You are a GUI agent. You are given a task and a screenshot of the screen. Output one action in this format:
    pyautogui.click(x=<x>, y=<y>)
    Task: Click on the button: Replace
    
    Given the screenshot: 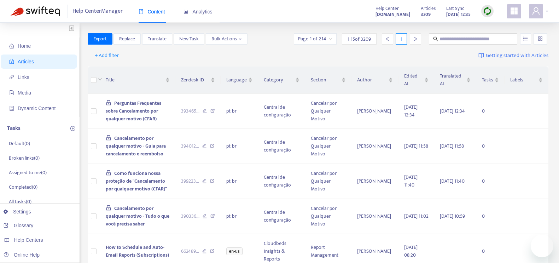 What is the action you would take?
    pyautogui.click(x=127, y=39)
    